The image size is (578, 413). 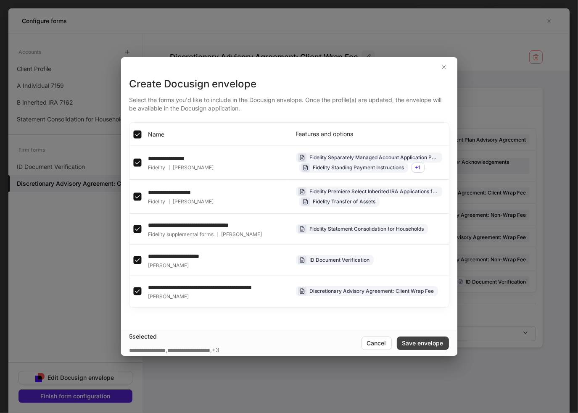 I want to click on div: ID Document Verification, so click(x=340, y=260).